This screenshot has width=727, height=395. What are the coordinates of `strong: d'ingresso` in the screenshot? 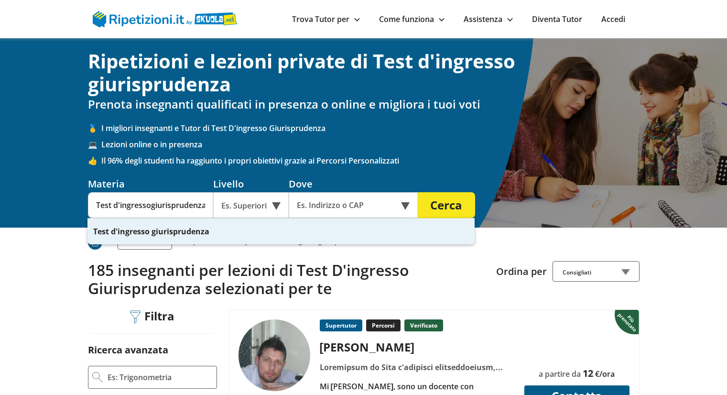 It's located at (130, 231).